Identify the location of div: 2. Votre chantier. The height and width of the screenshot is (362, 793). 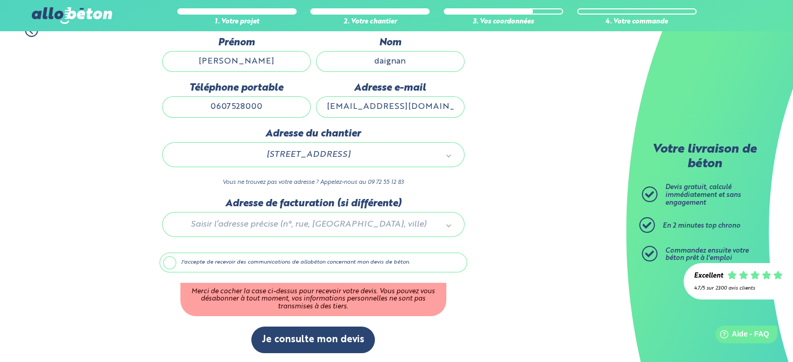
(369, 22).